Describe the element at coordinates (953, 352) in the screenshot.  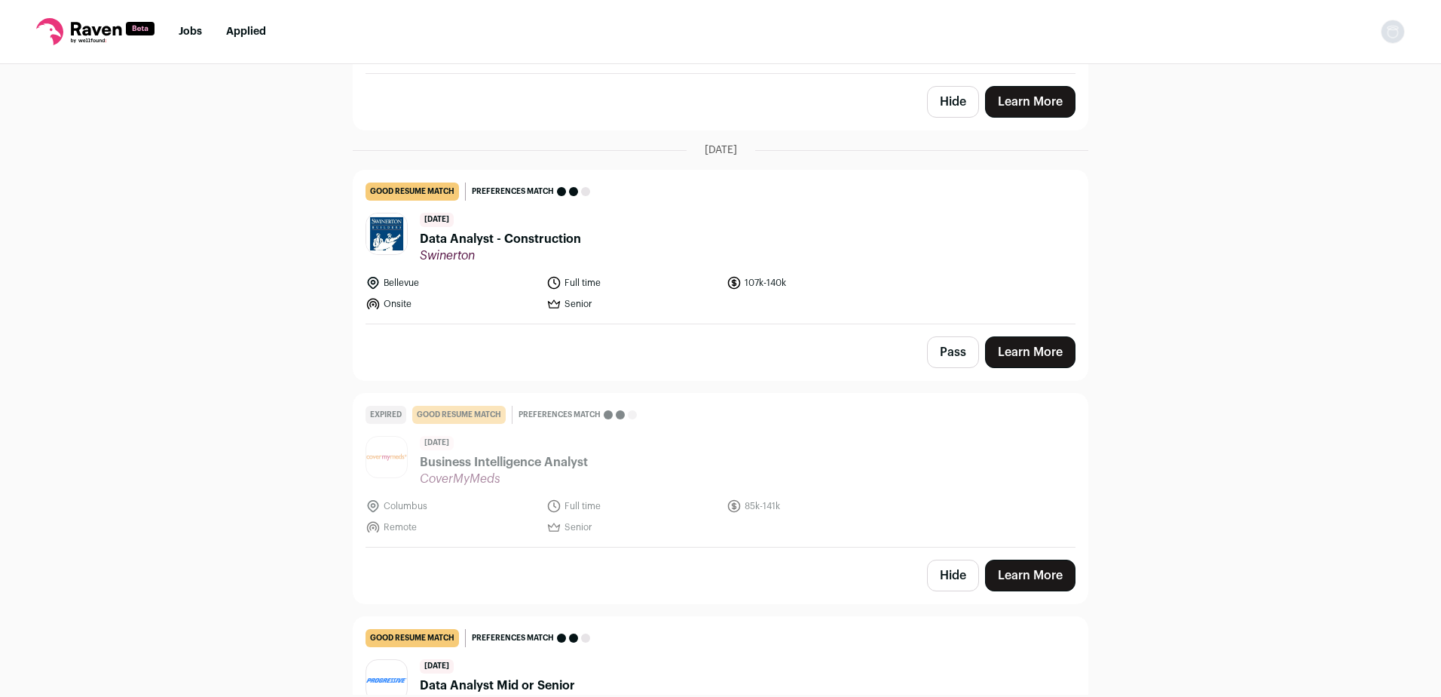
I see `button: Pass` at that location.